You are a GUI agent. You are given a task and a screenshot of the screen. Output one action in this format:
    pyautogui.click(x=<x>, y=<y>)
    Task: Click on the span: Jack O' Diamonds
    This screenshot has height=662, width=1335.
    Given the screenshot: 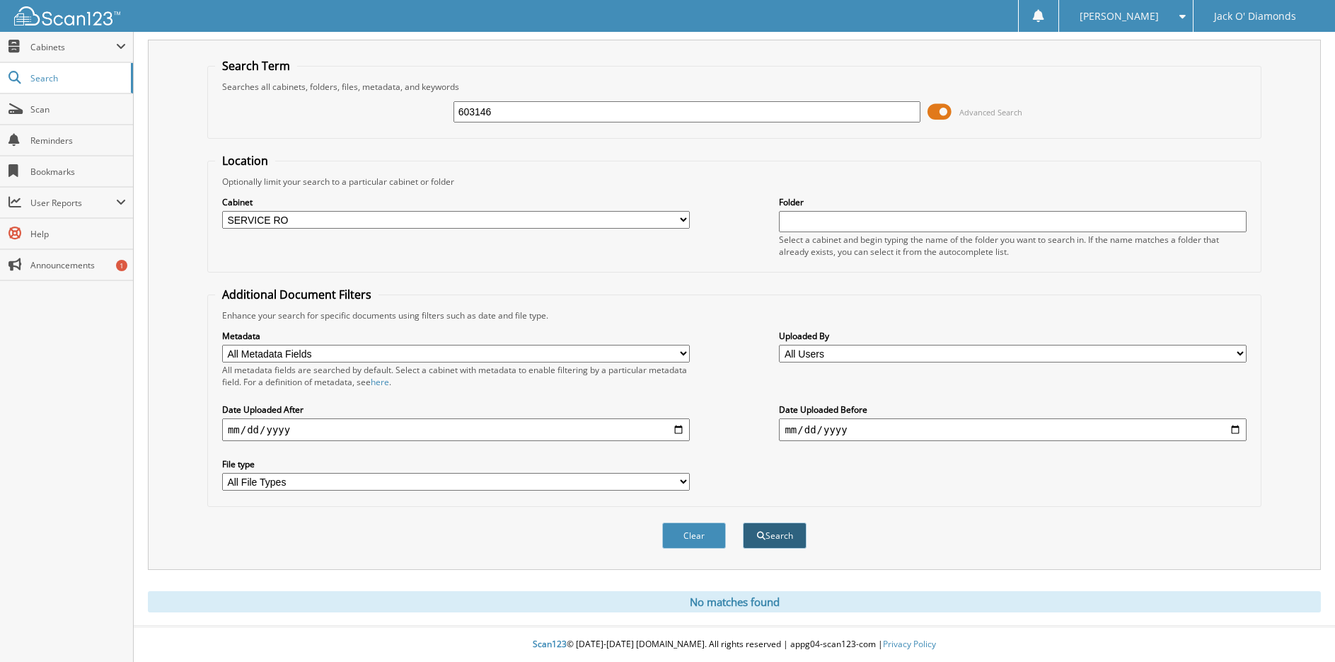 What is the action you would take?
    pyautogui.click(x=1255, y=16)
    